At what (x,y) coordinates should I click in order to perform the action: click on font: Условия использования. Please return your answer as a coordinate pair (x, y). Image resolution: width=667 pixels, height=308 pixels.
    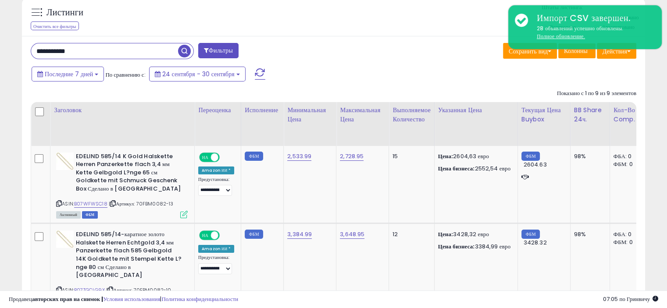
    Looking at the image, I should click on (132, 299).